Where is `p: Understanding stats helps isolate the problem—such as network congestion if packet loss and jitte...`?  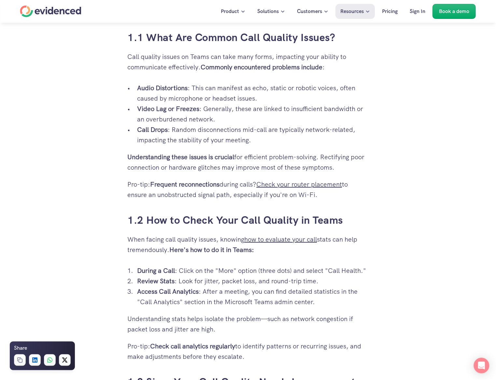 p: Understanding stats helps isolate the problem—such as network congestion if packet loss and jitte... is located at coordinates (248, 324).